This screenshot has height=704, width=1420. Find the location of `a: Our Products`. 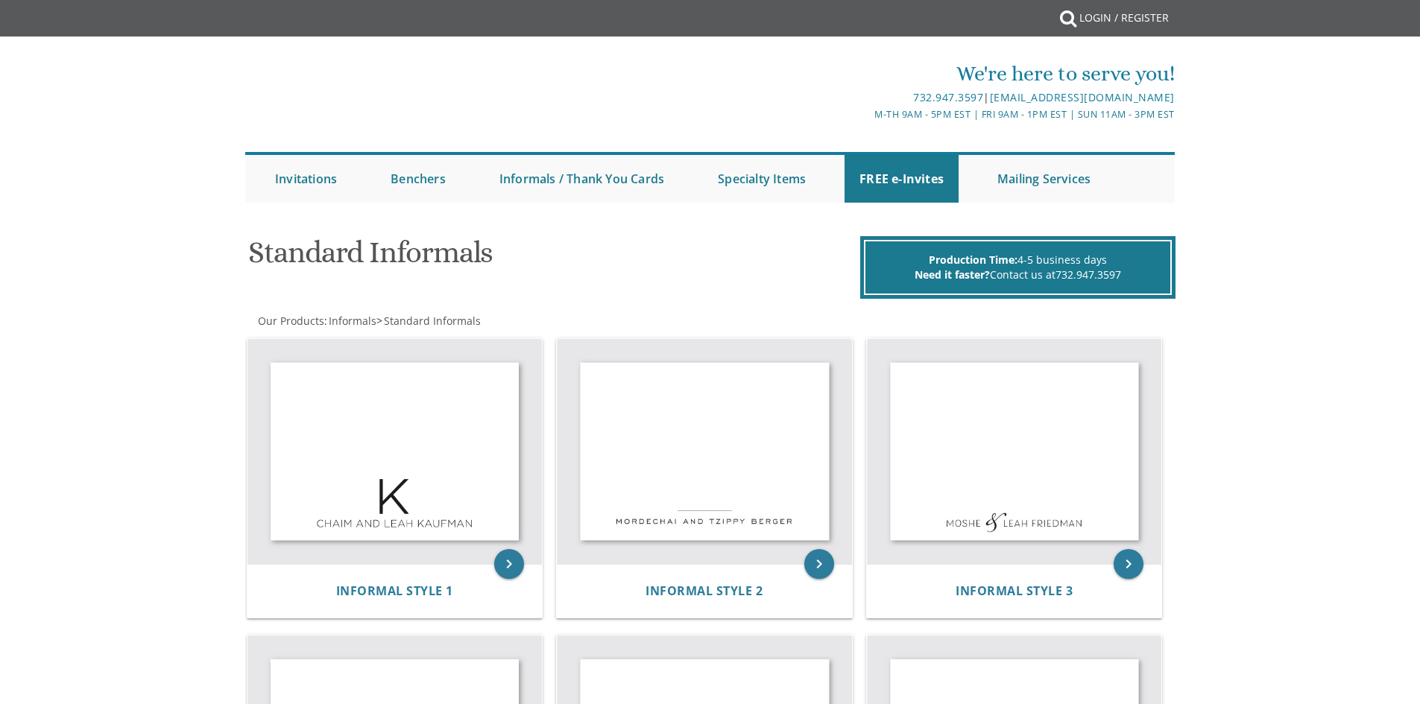

a: Our Products is located at coordinates (290, 321).